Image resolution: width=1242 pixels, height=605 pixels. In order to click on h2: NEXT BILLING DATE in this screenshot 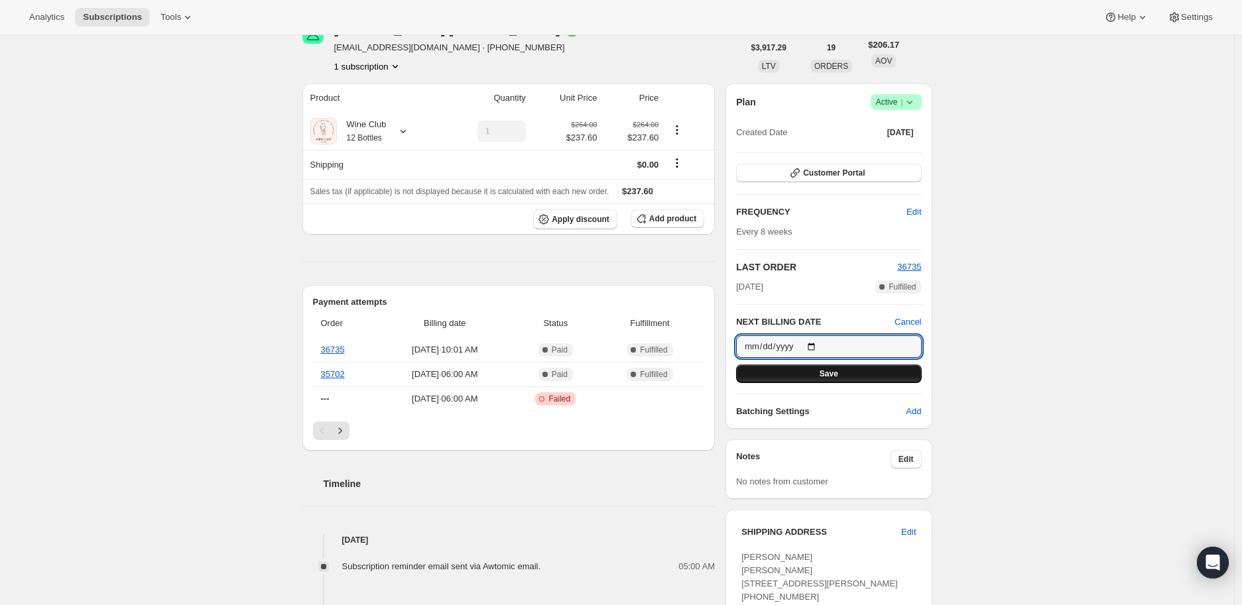, I will do `click(815, 322)`.